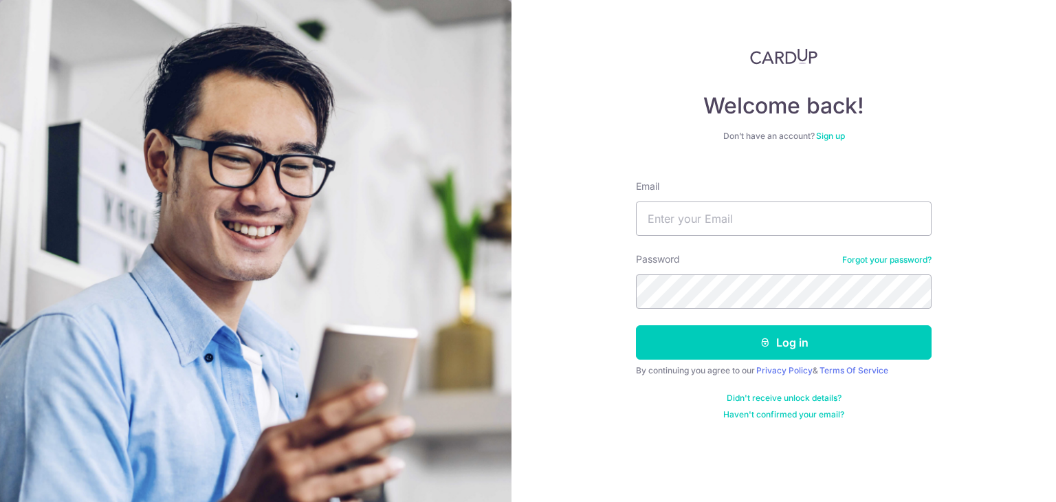  Describe the element at coordinates (647, 186) in the screenshot. I see `label: Email` at that location.